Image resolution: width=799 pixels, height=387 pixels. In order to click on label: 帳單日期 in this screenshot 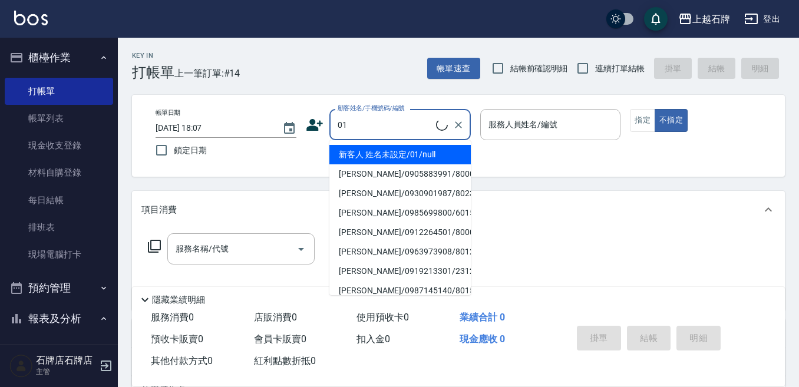, I will do `click(168, 113)`.